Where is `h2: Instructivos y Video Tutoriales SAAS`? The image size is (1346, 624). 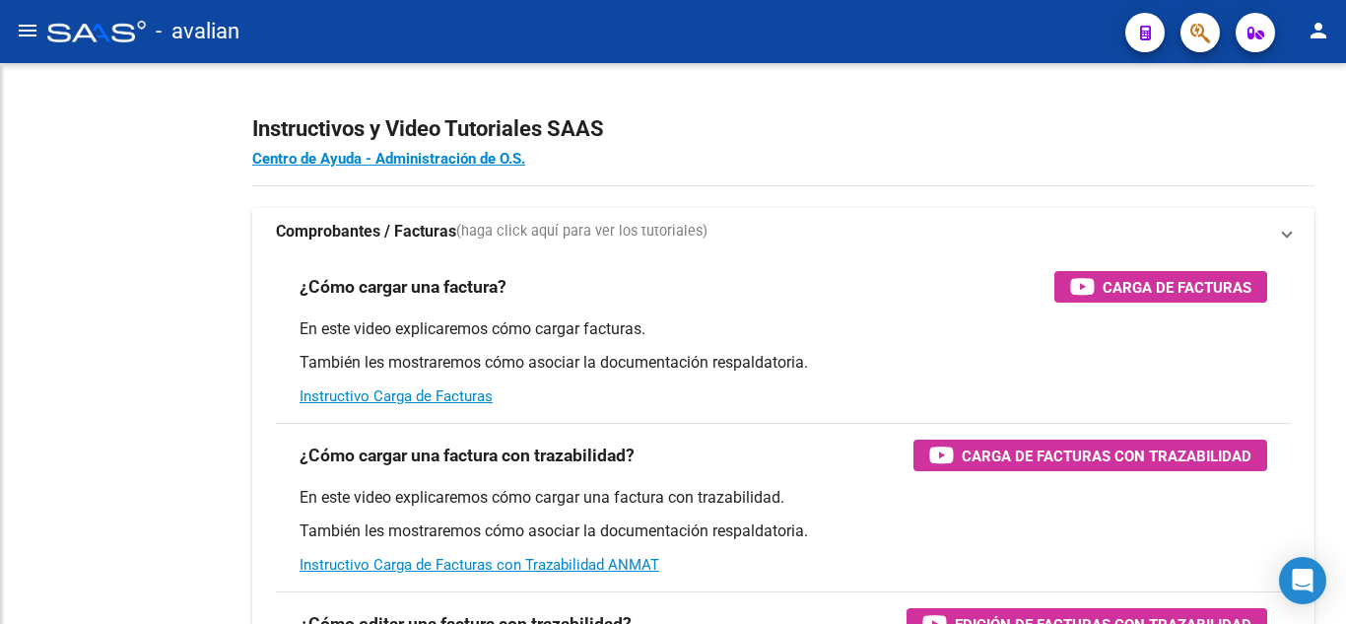
h2: Instructivos y Video Tutoriales SAAS is located at coordinates (783, 129).